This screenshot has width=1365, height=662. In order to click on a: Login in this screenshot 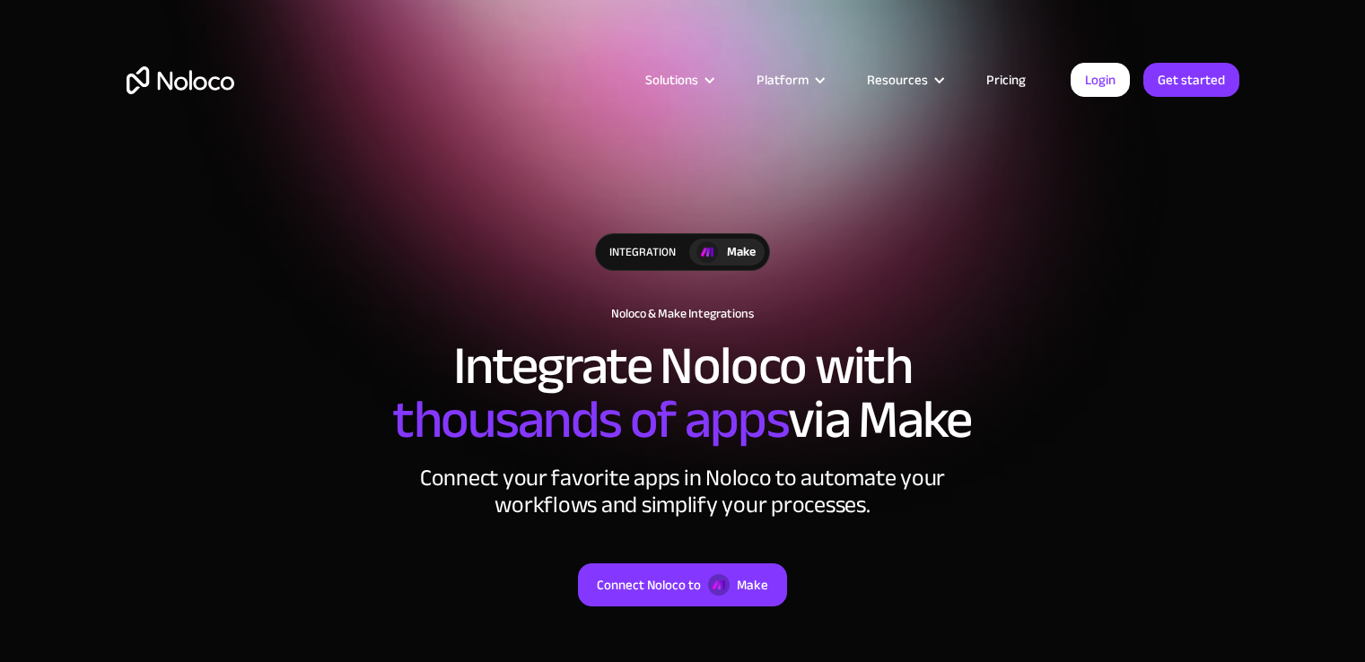, I will do `click(1100, 80)`.